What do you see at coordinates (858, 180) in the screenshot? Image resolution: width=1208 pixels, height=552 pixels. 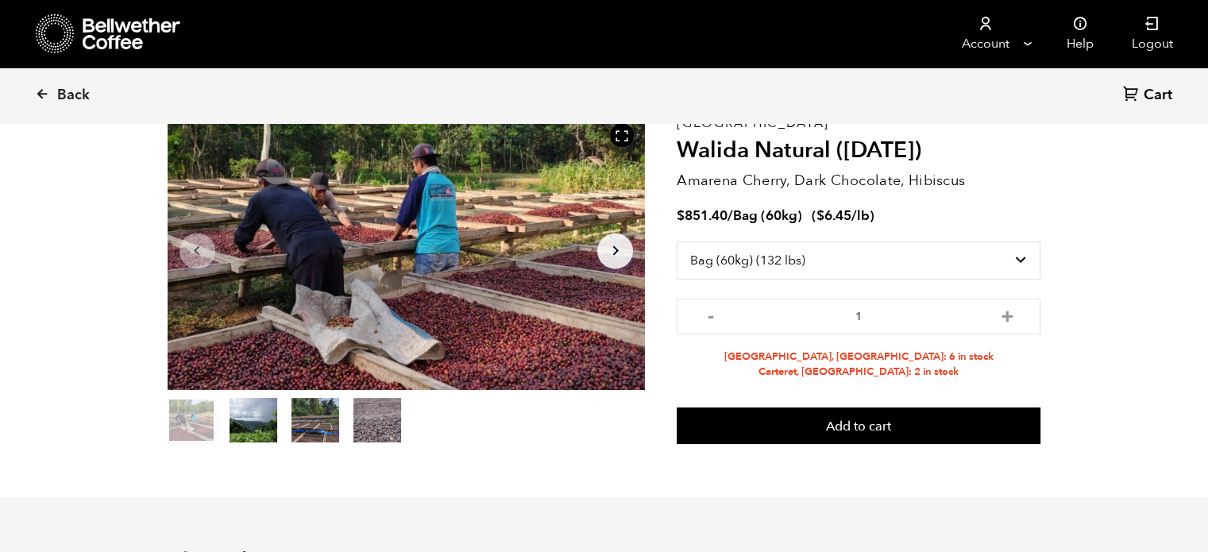 I see `p: Amarena Cherry, Dark Chocolate, Hibiscus` at bounding box center [858, 180].